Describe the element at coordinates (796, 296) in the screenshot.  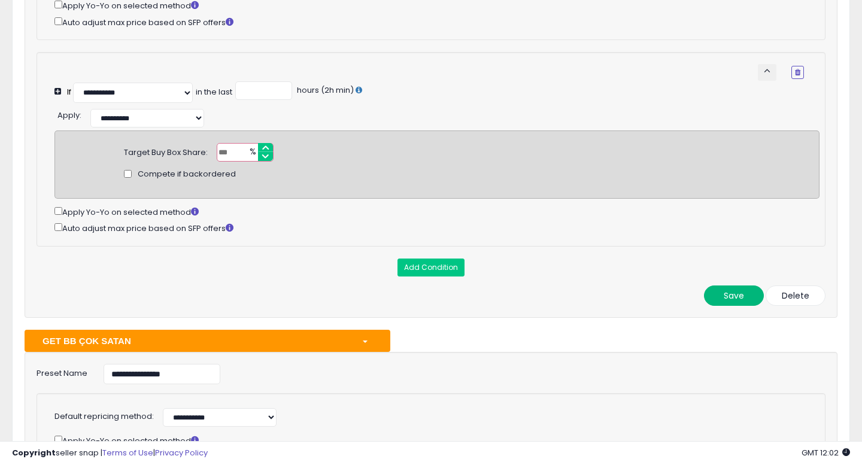
I see `button: Delete` at that location.